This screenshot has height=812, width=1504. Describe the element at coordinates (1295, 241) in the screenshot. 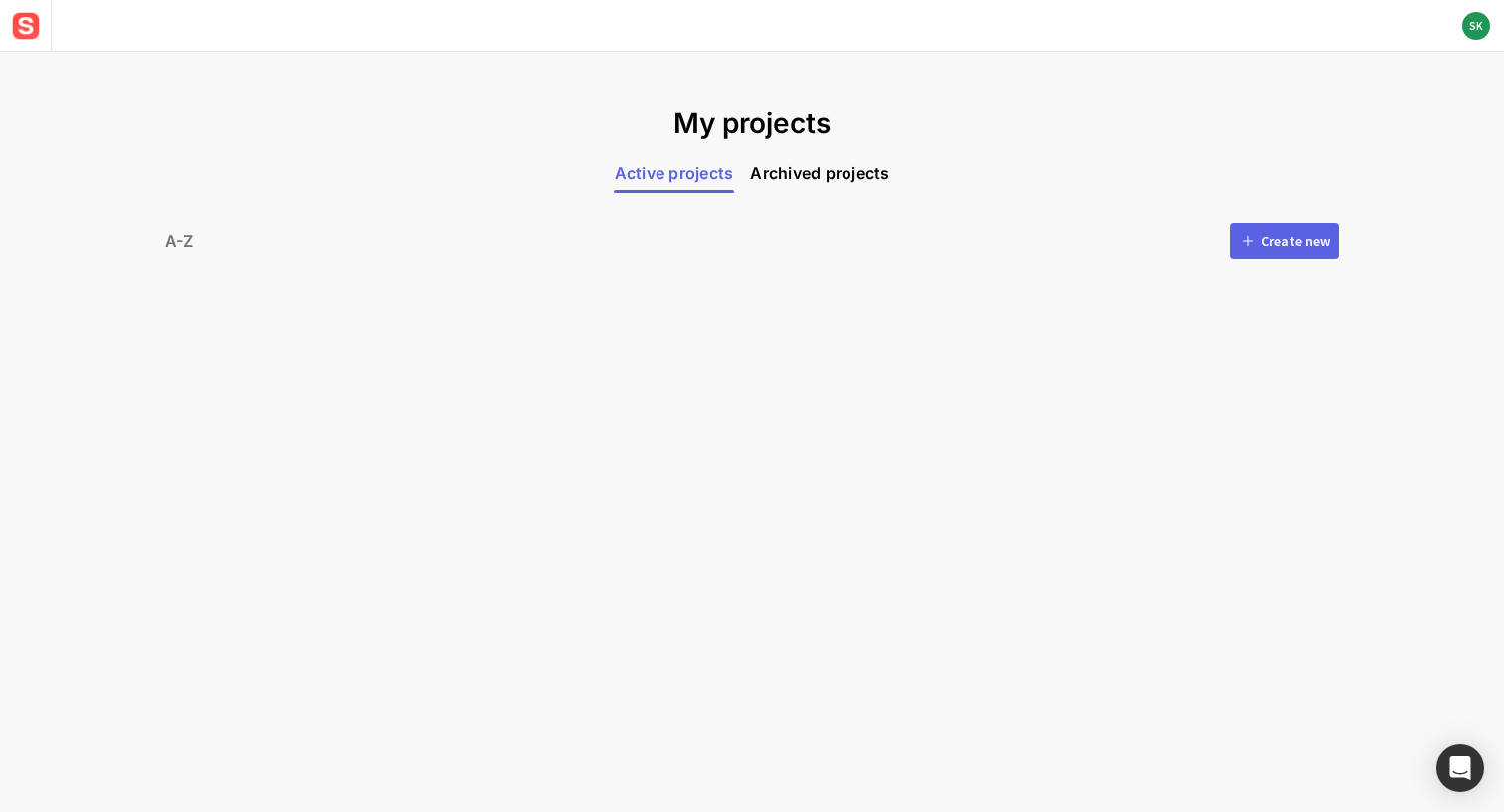

I see `div: Create new` at that location.